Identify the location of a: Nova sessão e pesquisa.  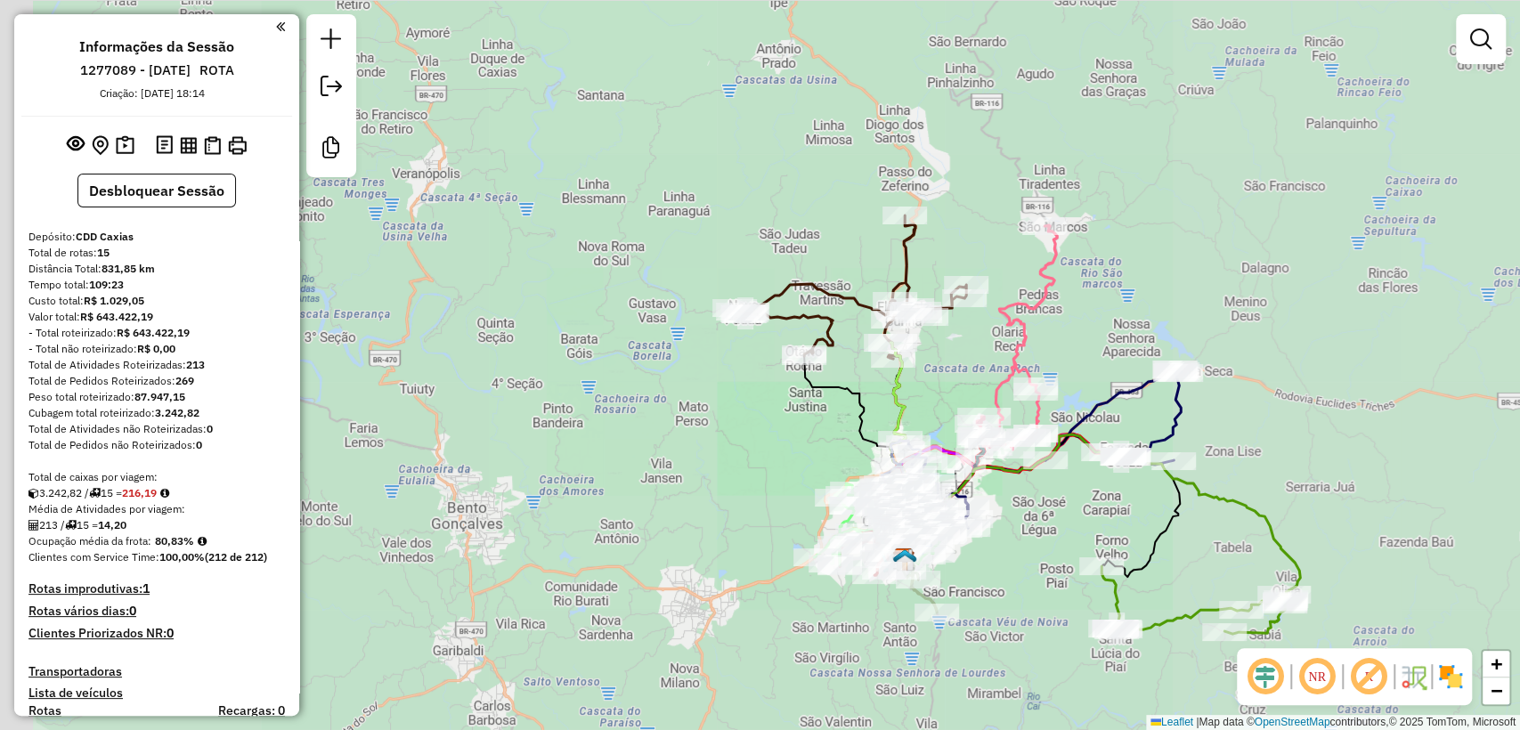
(331, 41).